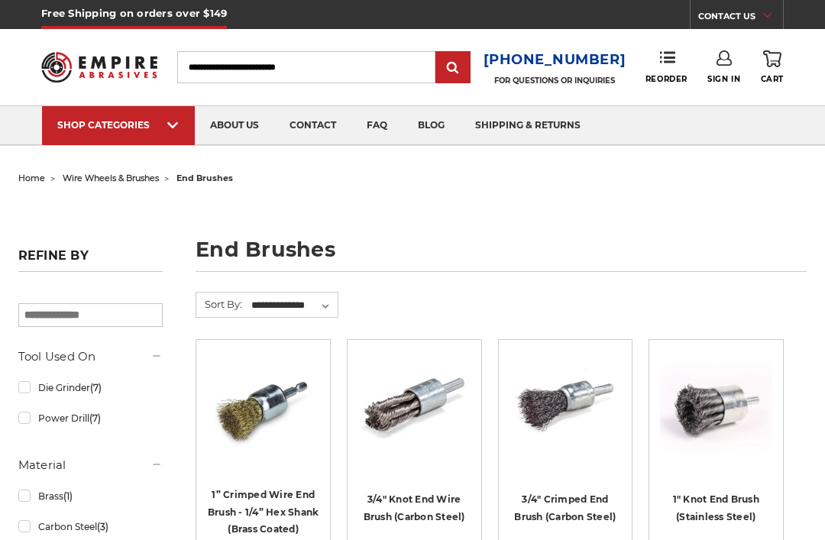 This screenshot has height=540, width=825. What do you see at coordinates (565, 406) in the screenshot?
I see `img: 3/4" Crimped End Brush (Carbon Steel)` at bounding box center [565, 406].